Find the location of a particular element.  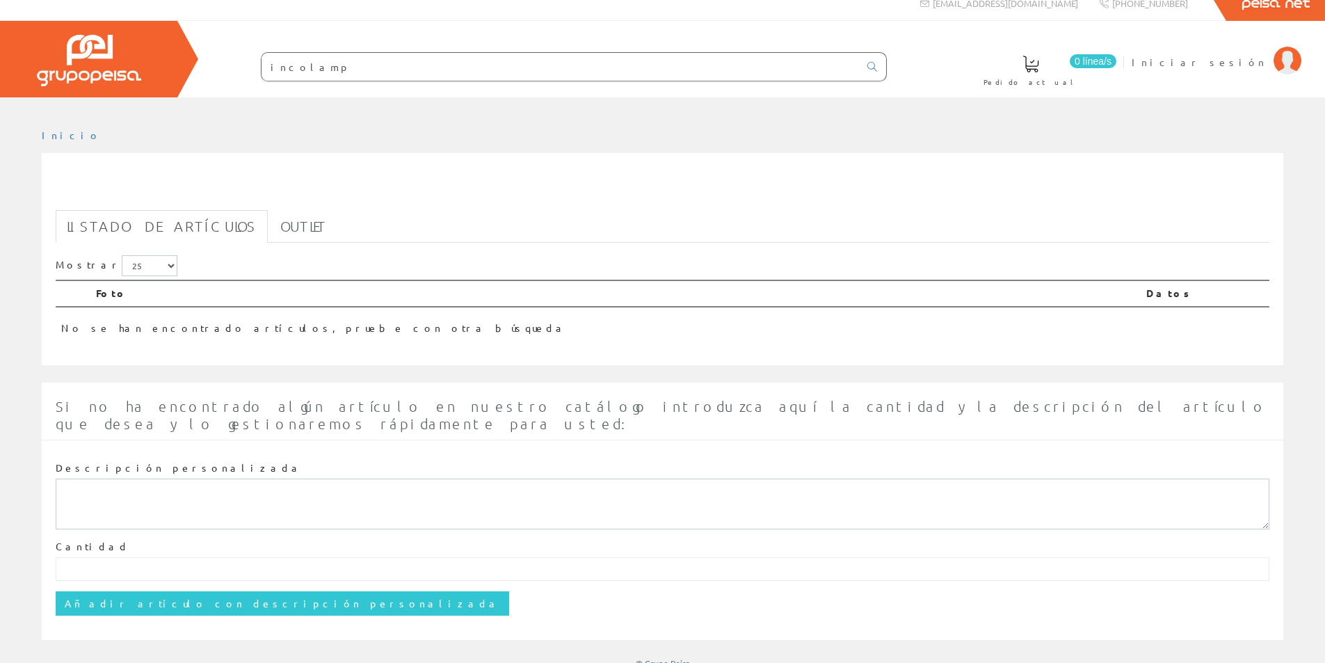

a: Inicio is located at coordinates (71, 135).